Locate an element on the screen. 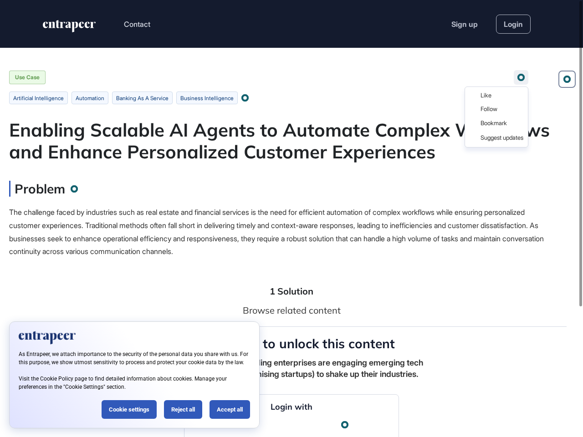 The height and width of the screenshot is (437, 583). li: business intelligence is located at coordinates (207, 98).